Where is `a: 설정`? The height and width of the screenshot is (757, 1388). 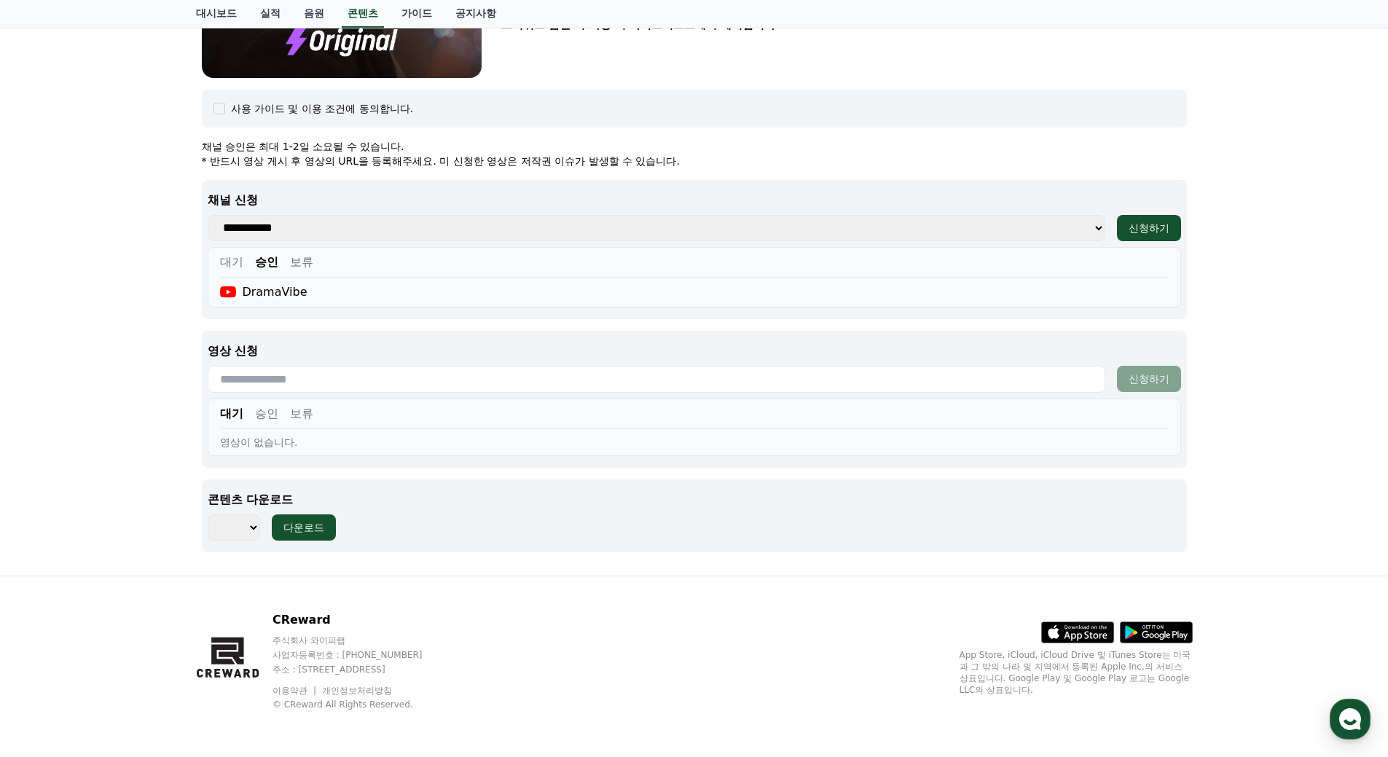
a: 설정 is located at coordinates (234, 480).